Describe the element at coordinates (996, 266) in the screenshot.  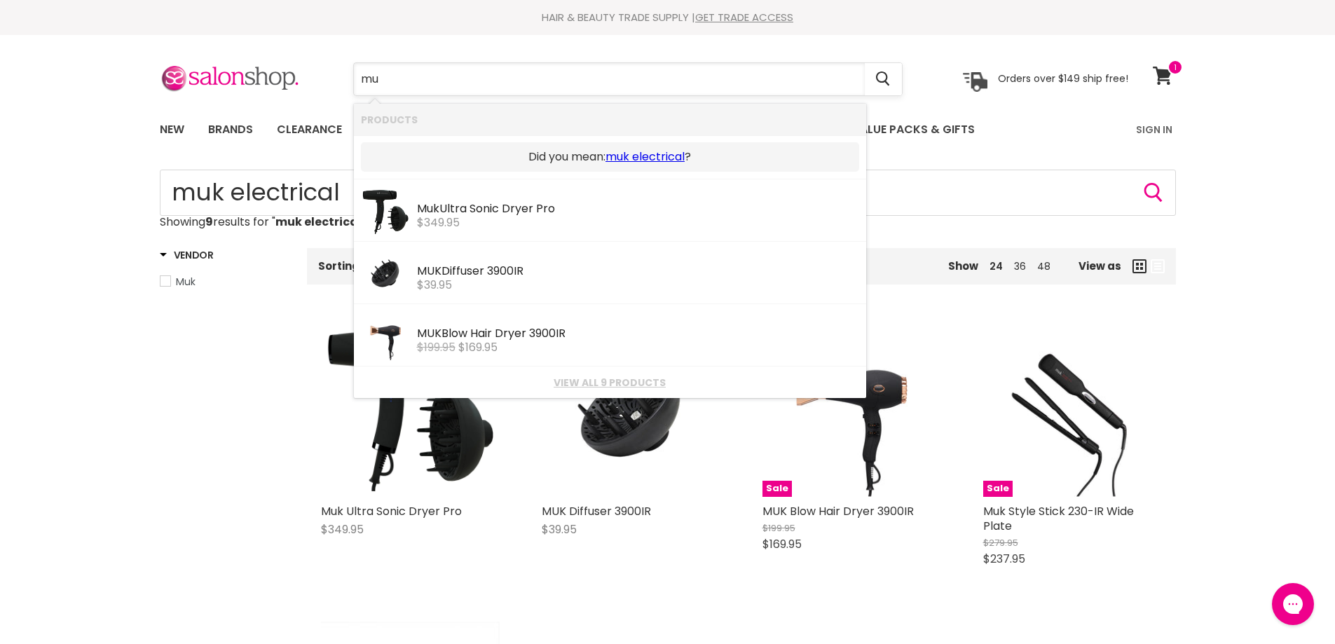
I see `a: 24` at that location.